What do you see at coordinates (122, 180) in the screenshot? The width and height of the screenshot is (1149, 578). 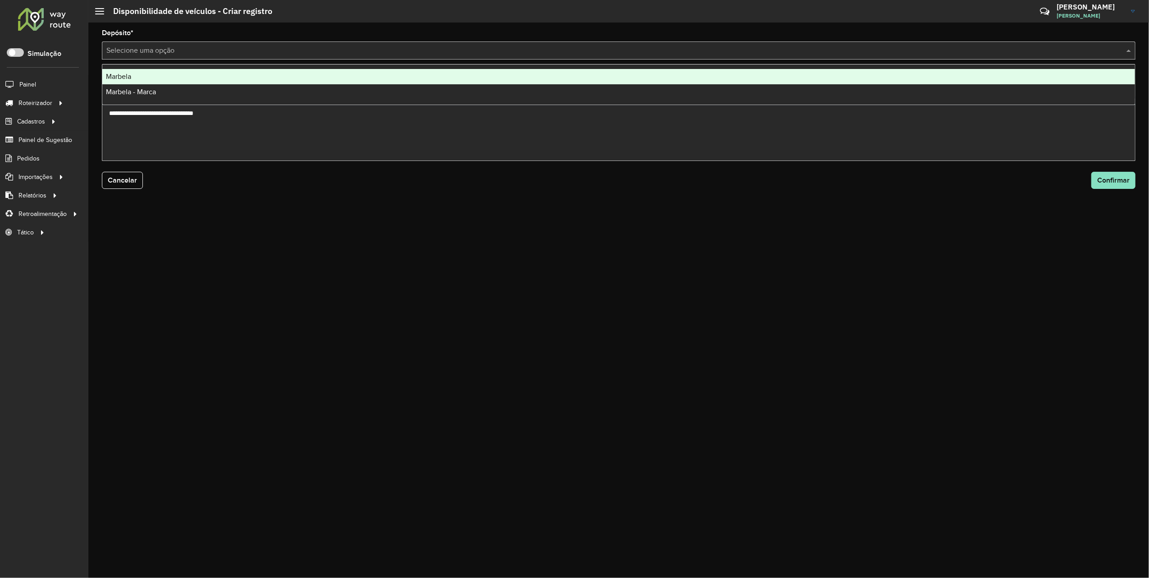 I see `span: Cancelar` at bounding box center [122, 180].